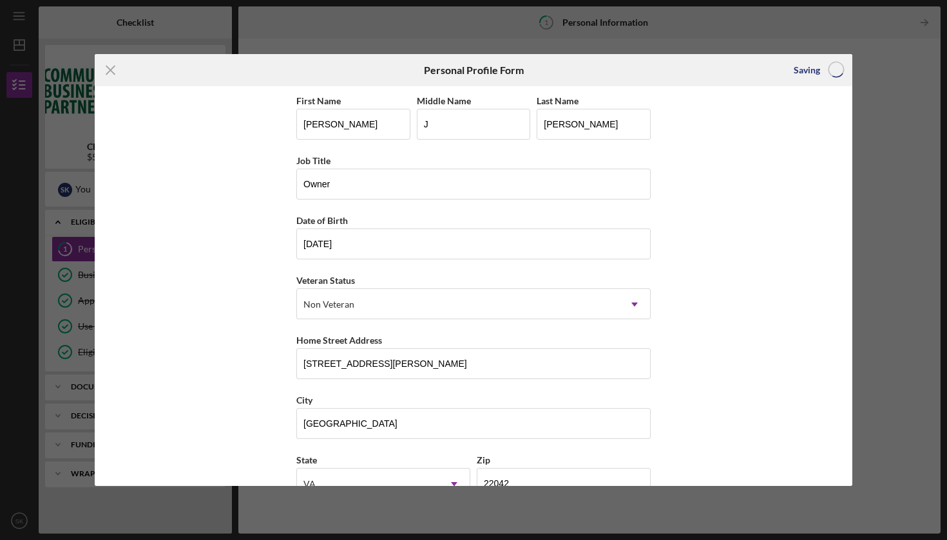  What do you see at coordinates (304, 400) in the screenshot?
I see `label: City` at bounding box center [304, 400].